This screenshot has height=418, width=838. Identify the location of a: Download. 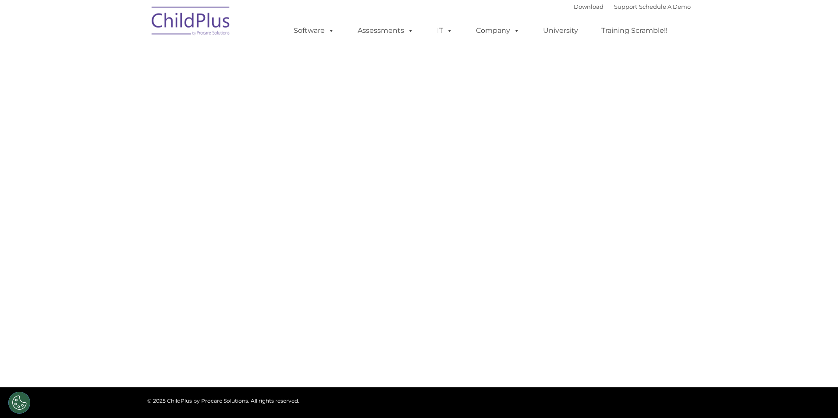
(588, 7).